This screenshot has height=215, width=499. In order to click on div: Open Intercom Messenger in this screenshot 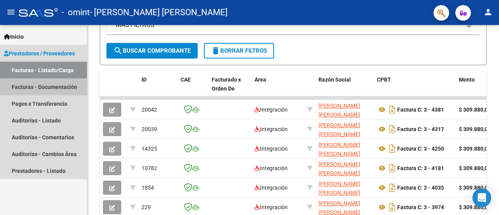, I will do `click(482, 198)`.